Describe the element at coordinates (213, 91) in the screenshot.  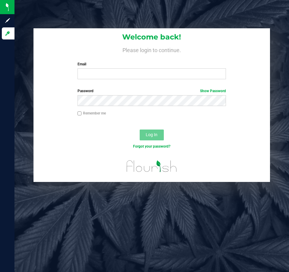
I see `a: Show Password` at that location.